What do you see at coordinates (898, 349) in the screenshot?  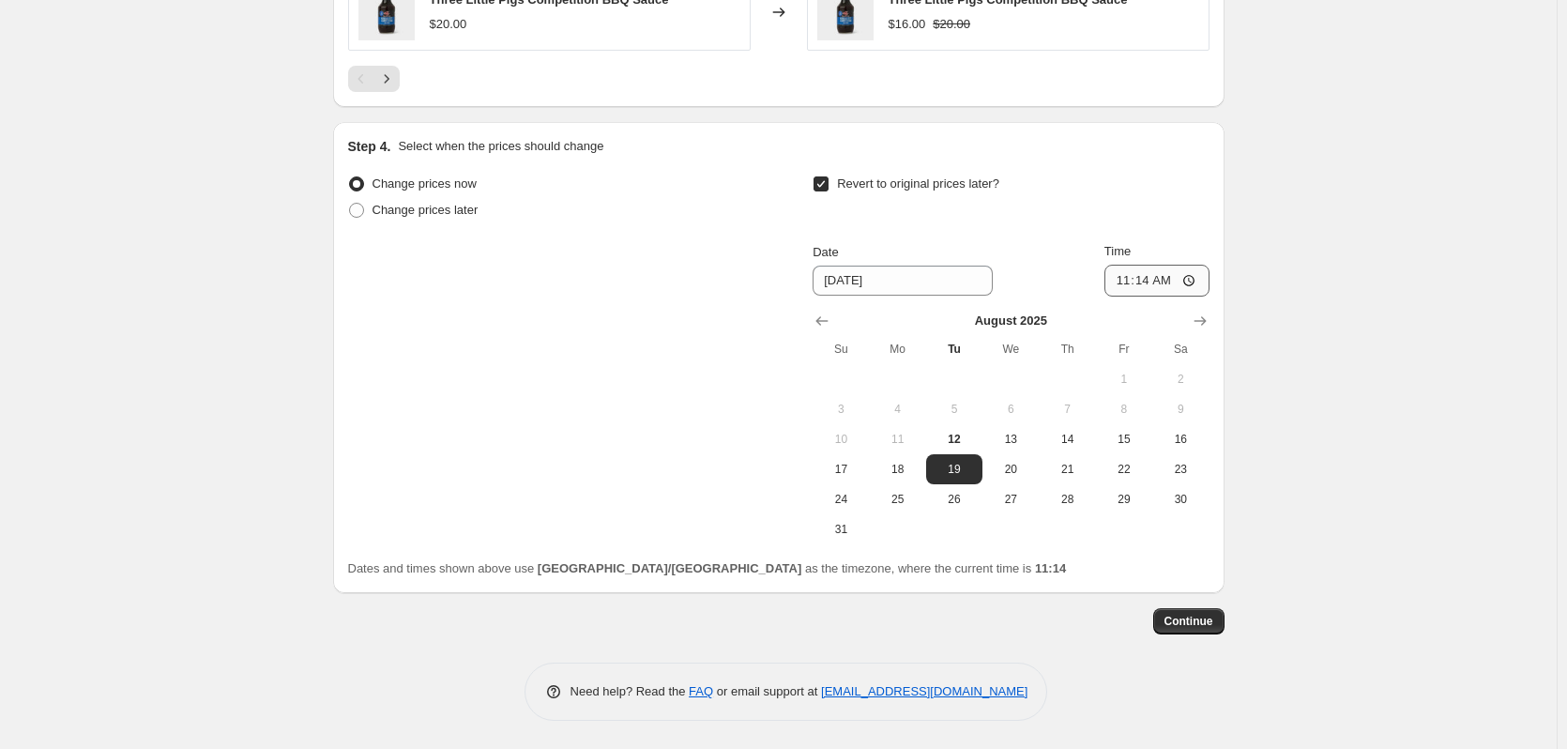 I see `span: Mo` at bounding box center [898, 349].